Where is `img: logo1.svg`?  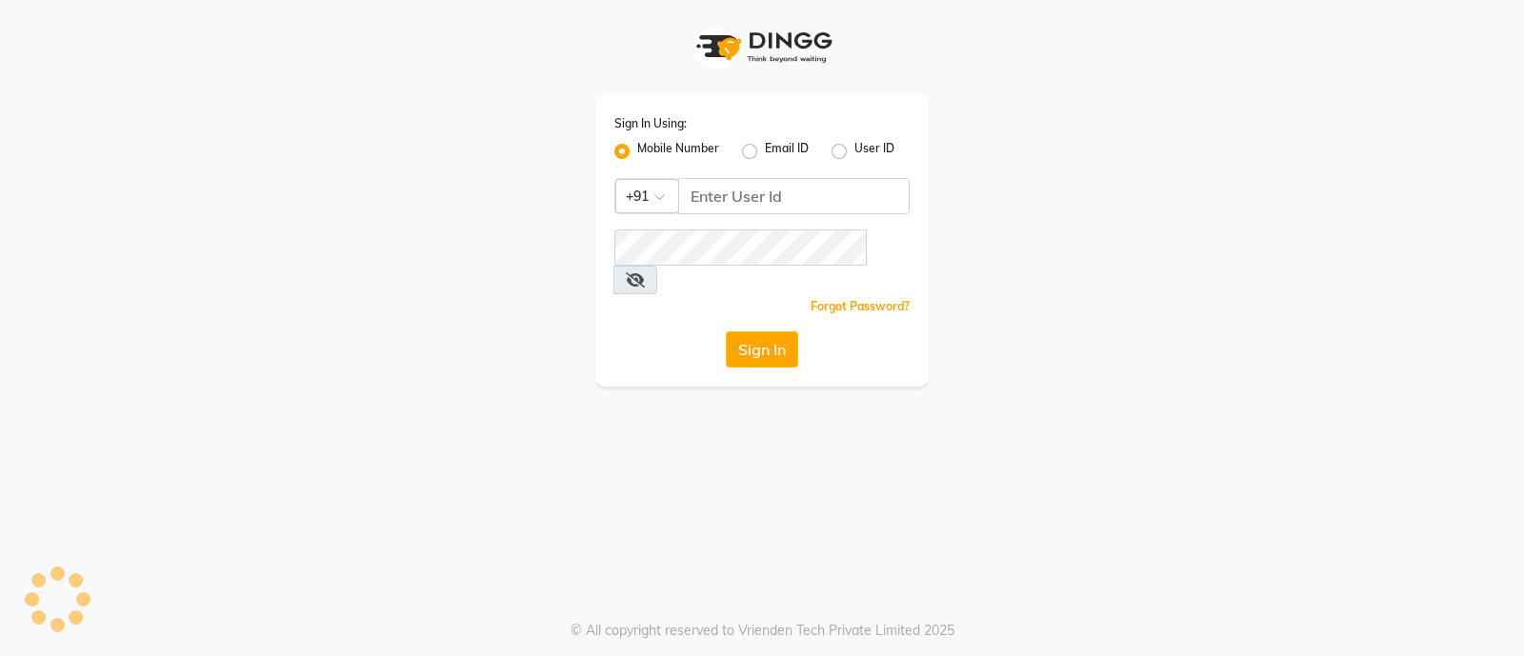
img: logo1.svg is located at coordinates (762, 47).